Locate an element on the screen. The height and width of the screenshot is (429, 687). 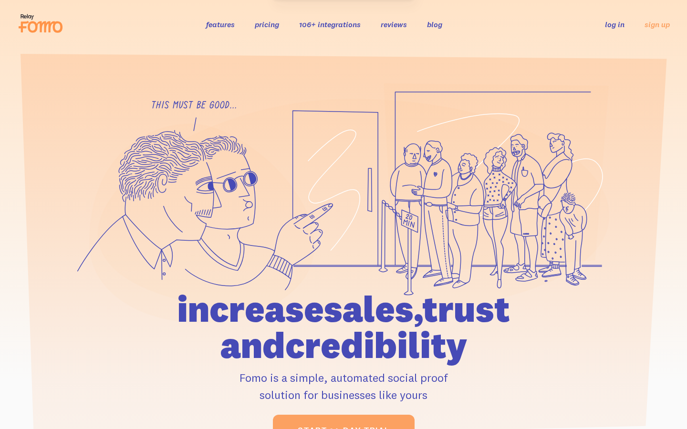
h1: increase sales, trust and credibility is located at coordinates (343, 327).